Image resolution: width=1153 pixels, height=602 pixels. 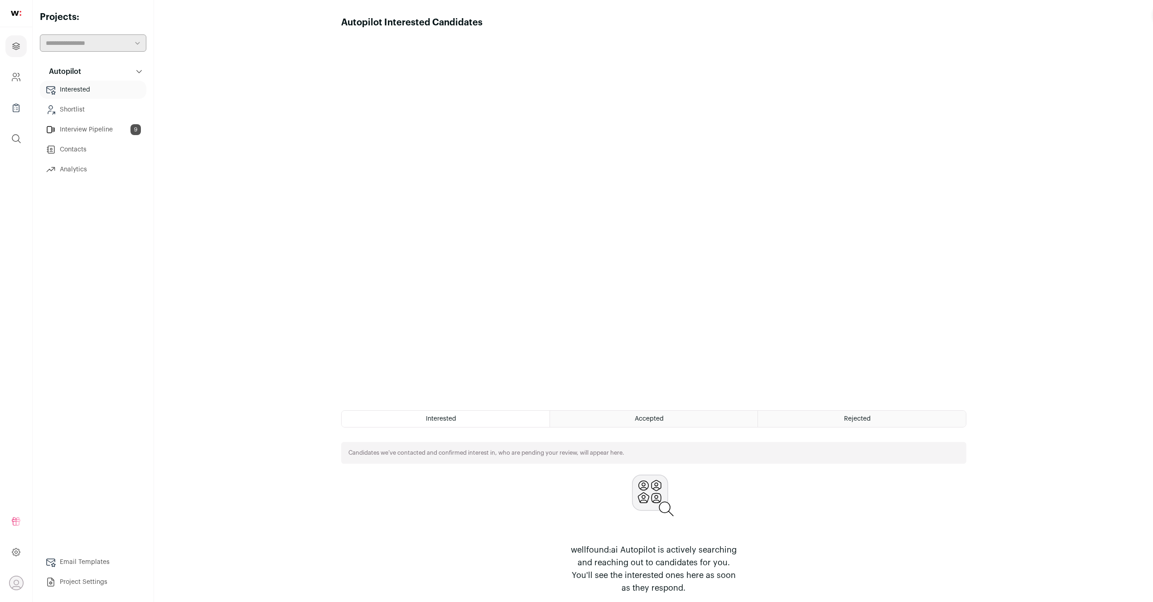 I want to click on p: Candidates we’ve contacted and confirmed interest in, who are pending your review, will appear here., so click(x=486, y=453).